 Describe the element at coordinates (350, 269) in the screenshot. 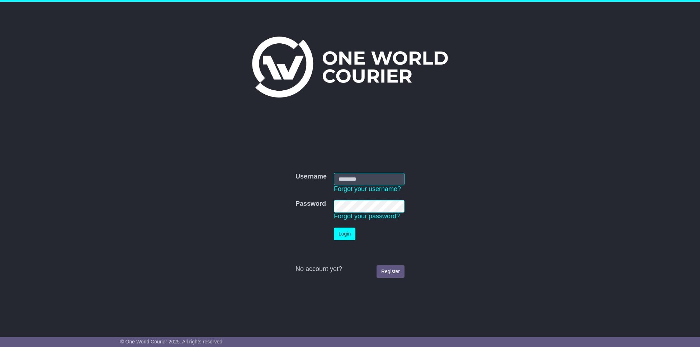

I see `div: No account yet?` at that location.